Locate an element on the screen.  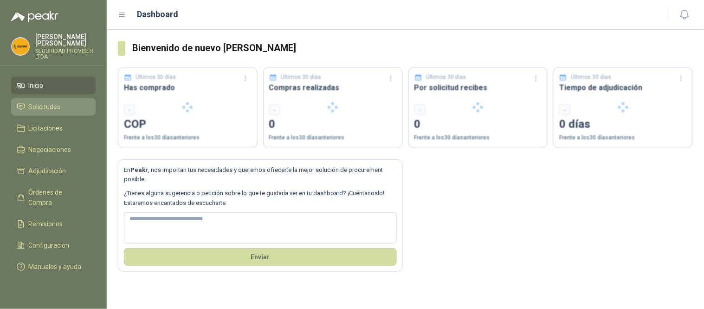
button: Envíar is located at coordinates (260, 257).